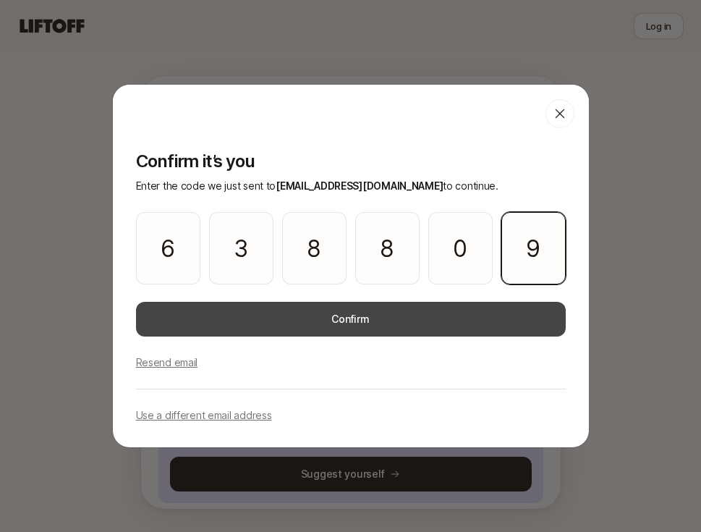  I want to click on p: Resend email, so click(167, 362).